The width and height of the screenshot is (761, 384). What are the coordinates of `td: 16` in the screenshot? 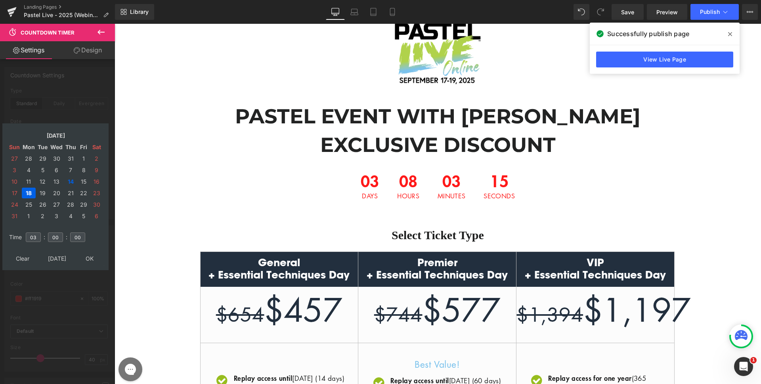 It's located at (96, 181).